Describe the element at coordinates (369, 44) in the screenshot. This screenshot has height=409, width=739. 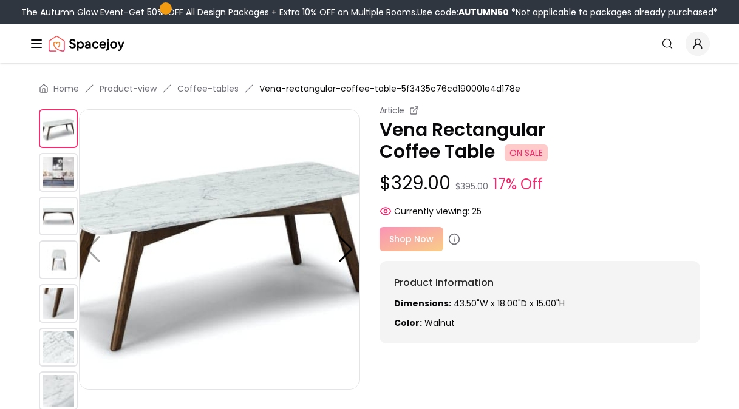
I see `nav: Global` at that location.